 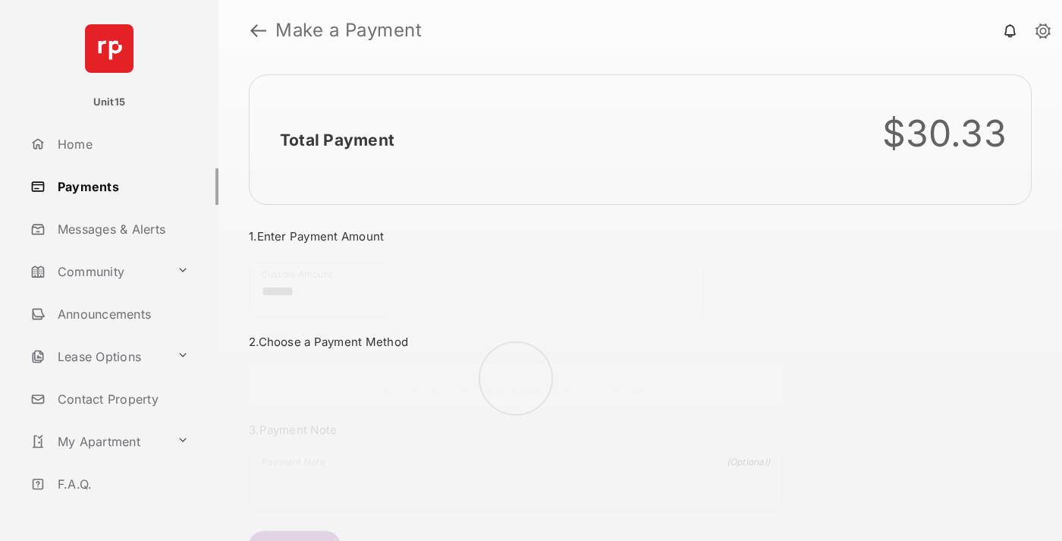 What do you see at coordinates (121, 314) in the screenshot?
I see `a: Announcements` at bounding box center [121, 314].